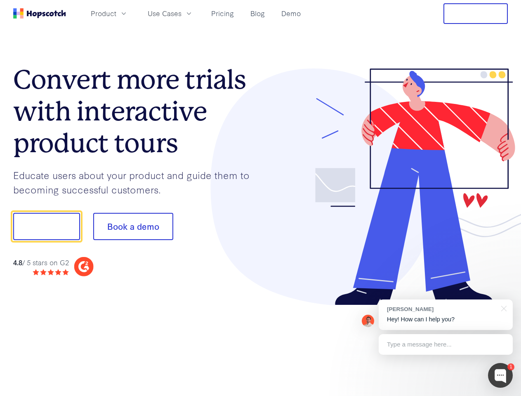 This screenshot has height=396, width=521. What do you see at coordinates (104, 13) in the screenshot?
I see `span: Product` at bounding box center [104, 13].